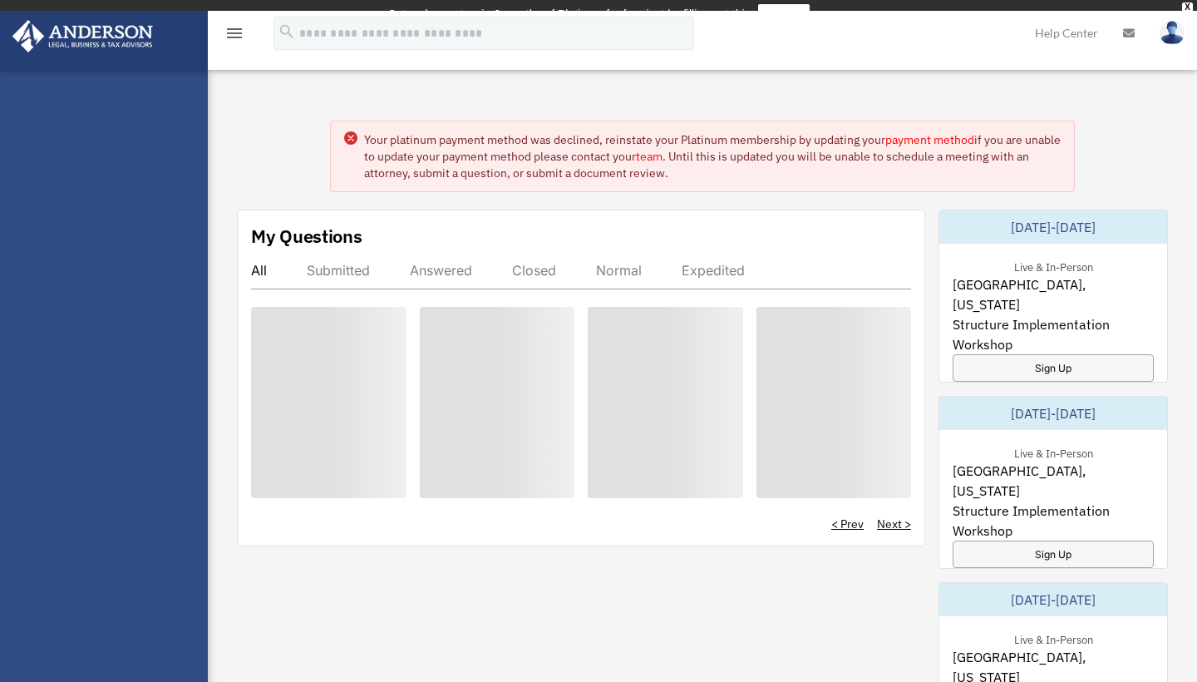 This screenshot has height=682, width=1197. What do you see at coordinates (784, 14) in the screenshot?
I see `a: survey` at bounding box center [784, 14].